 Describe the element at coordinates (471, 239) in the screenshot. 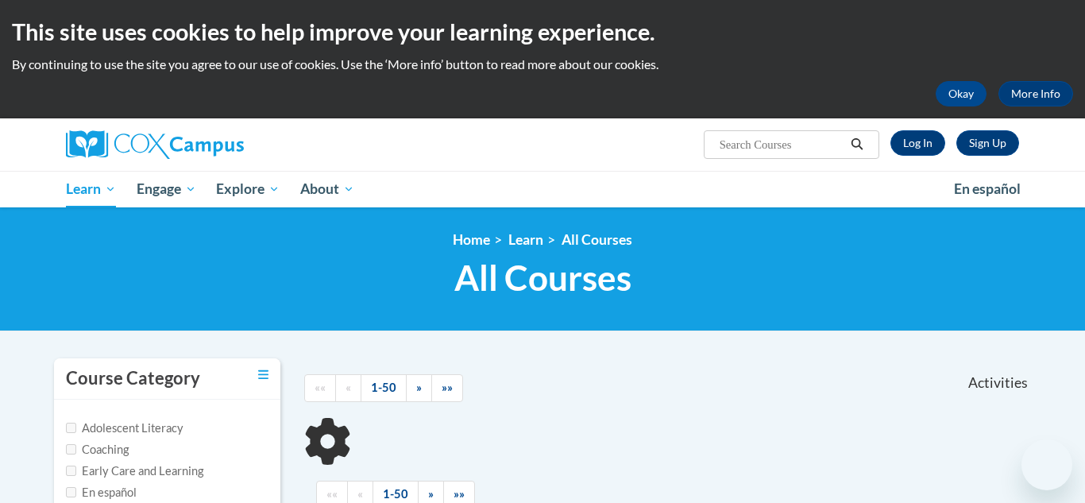

I see `a: Home` at that location.